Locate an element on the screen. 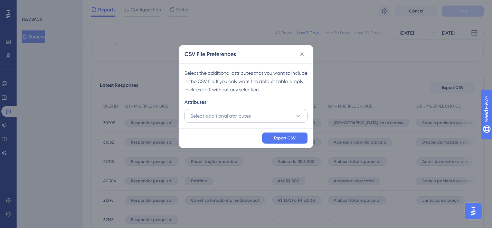 Image resolution: width=492 pixels, height=228 pixels. img: launcher-image-alternative-text is located at coordinates (10, 10).